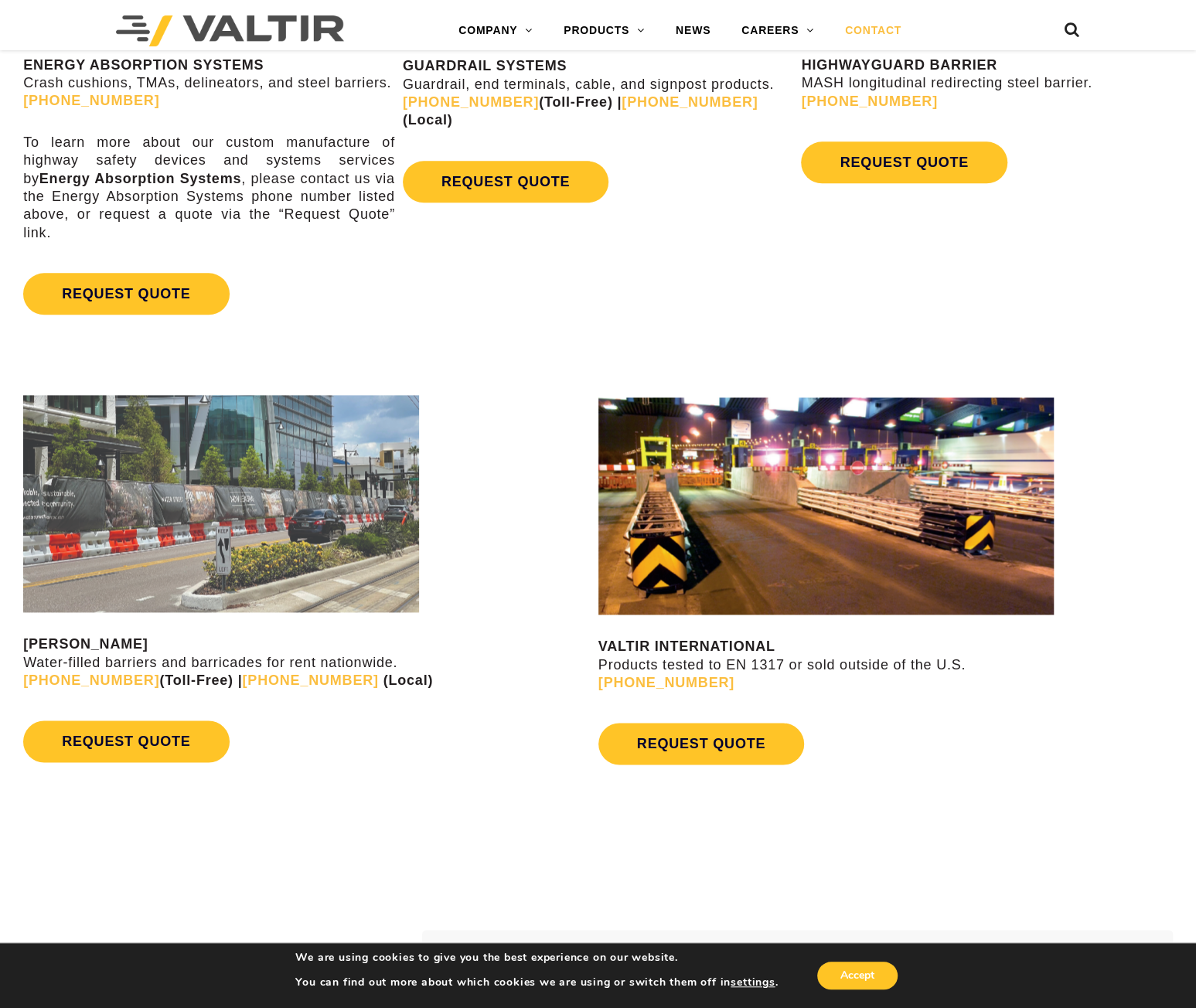 Image resolution: width=1196 pixels, height=1008 pixels. I want to click on img: Rentals contact us image, so click(221, 504).